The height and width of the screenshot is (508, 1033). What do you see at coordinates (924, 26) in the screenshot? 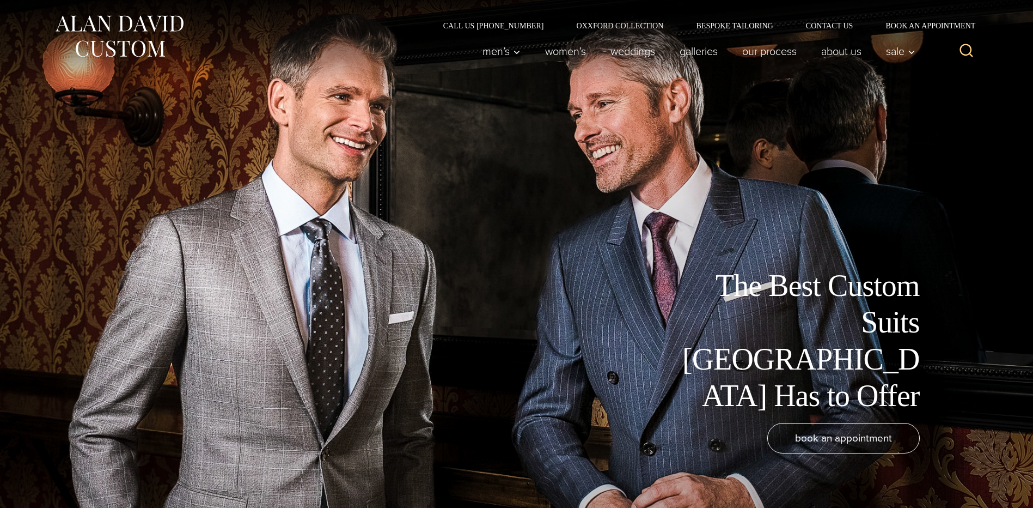
I see `a: Book an Appointment` at bounding box center [924, 26].